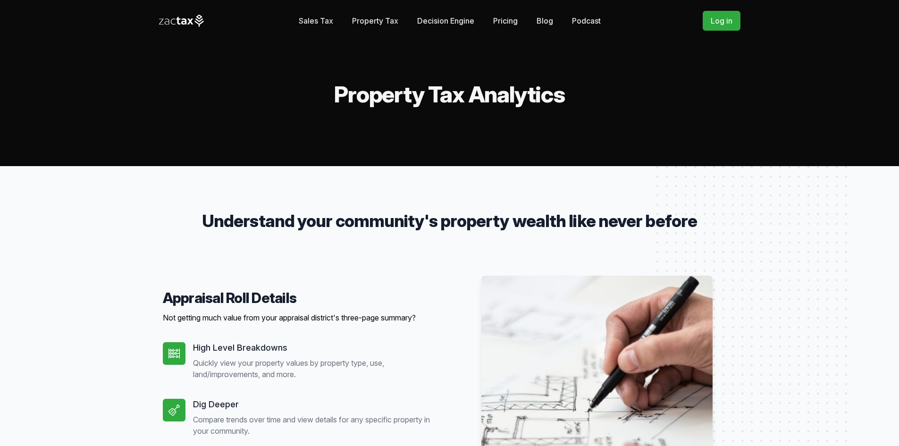 This screenshot has width=899, height=446. I want to click on p: Quickly view your property values by property type, use, land/improvements, and more., so click(318, 369).